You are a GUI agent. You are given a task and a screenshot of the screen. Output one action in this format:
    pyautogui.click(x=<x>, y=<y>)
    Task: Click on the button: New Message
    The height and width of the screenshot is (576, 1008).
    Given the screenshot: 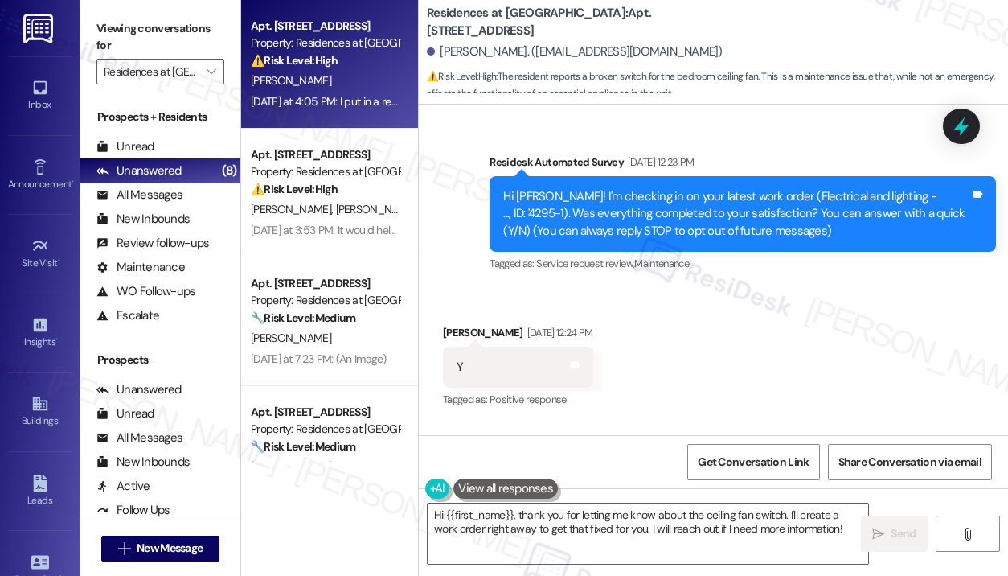 What is the action you would take?
    pyautogui.click(x=161, y=548)
    